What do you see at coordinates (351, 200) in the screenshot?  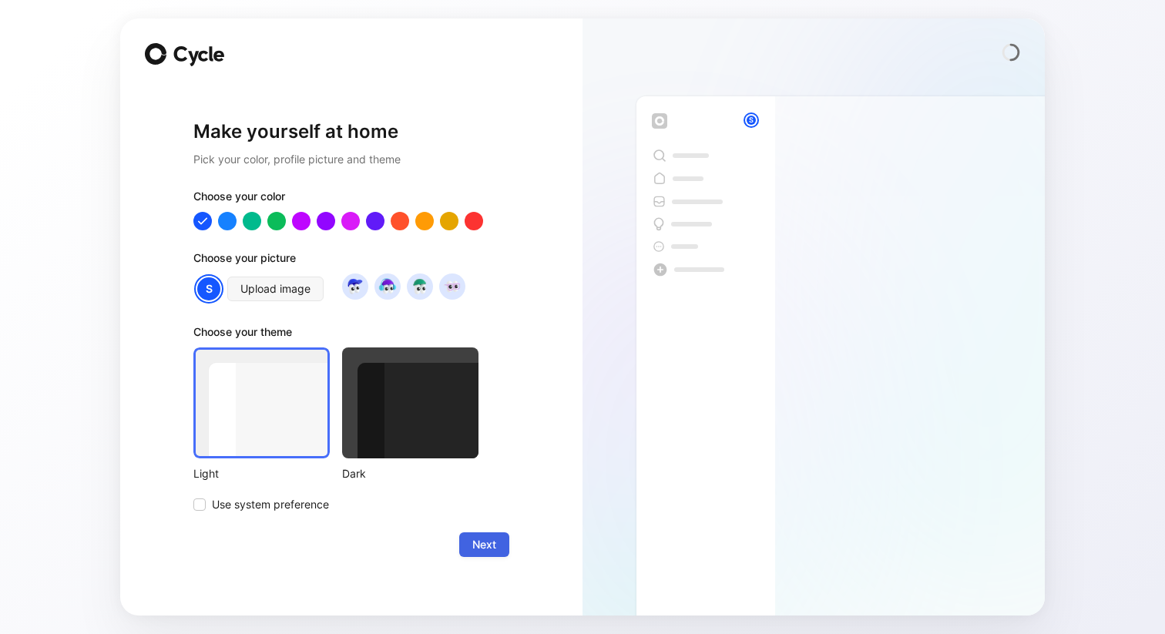 I see `div: Choose your color` at bounding box center [351, 200].